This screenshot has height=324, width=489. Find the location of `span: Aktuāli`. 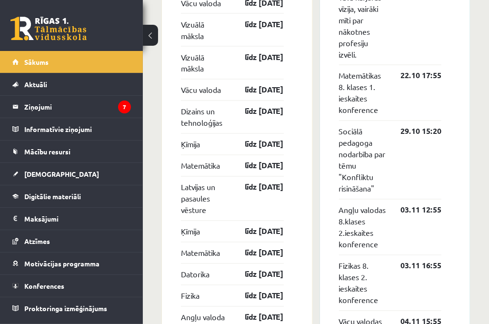

span: Aktuāli is located at coordinates (36, 84).